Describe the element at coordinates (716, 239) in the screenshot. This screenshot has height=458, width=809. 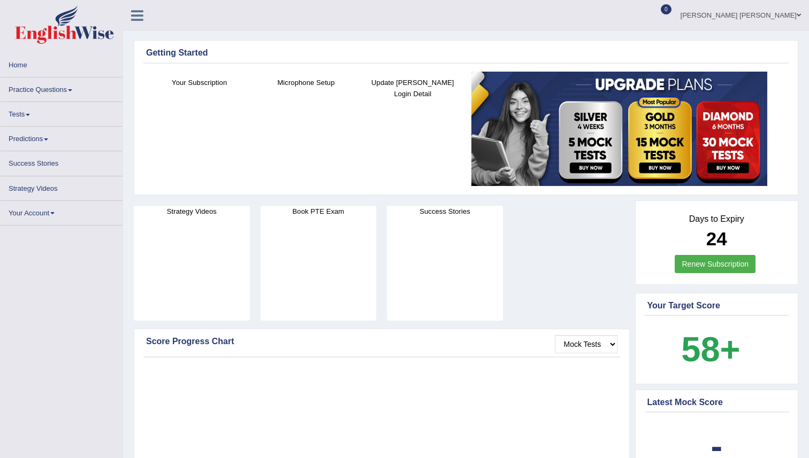
I see `b: 24` at that location.